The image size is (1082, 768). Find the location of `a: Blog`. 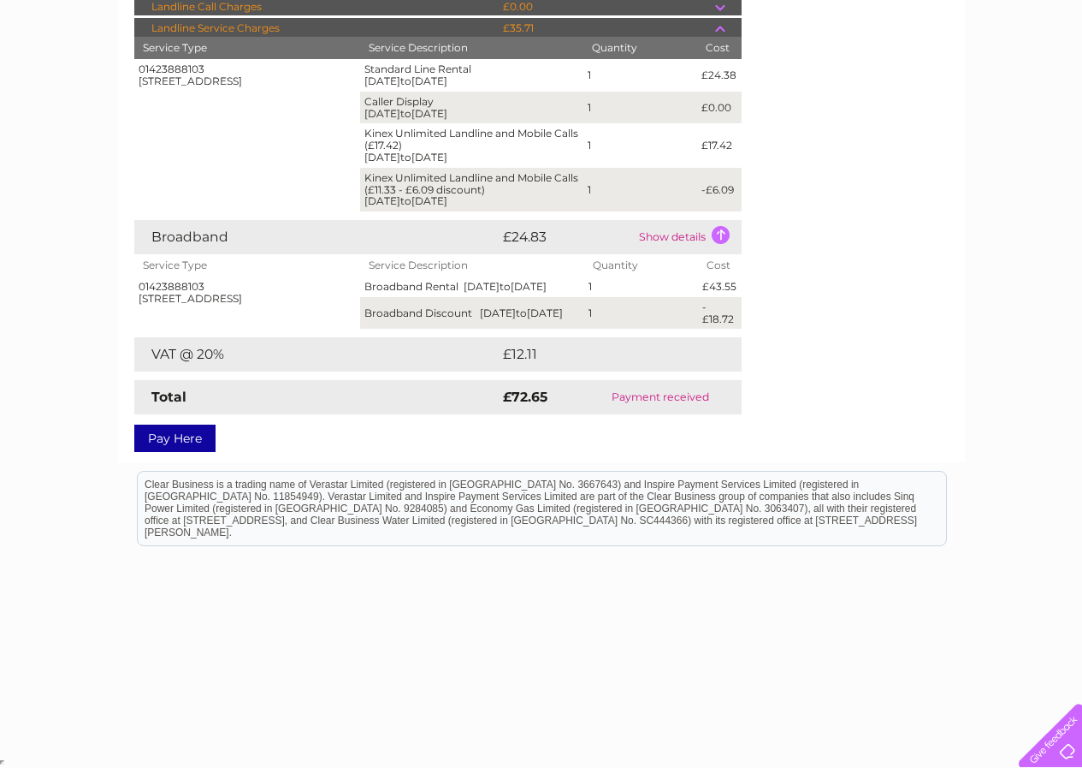

a: Blog is located at coordinates (946, 79).